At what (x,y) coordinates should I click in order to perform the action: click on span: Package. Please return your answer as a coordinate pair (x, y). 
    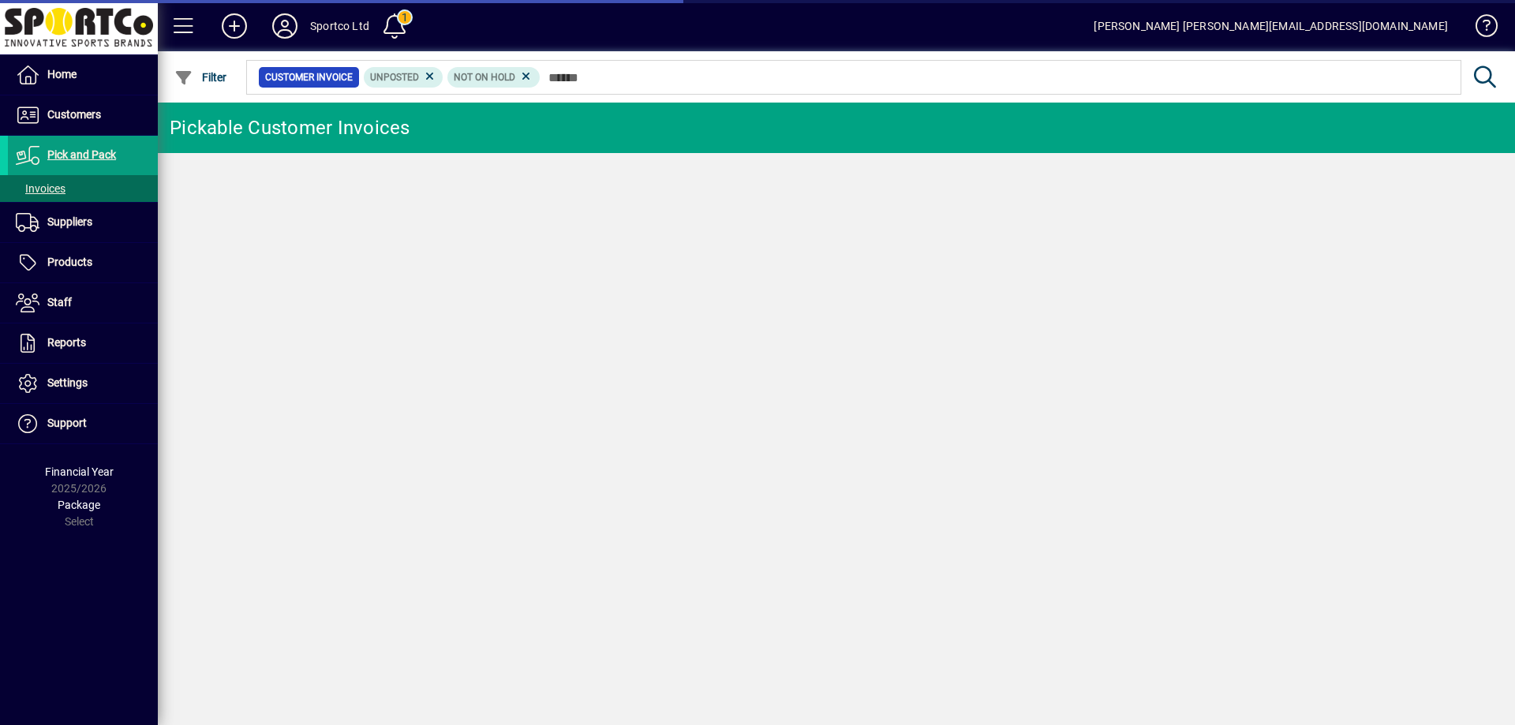
    Looking at the image, I should click on (79, 505).